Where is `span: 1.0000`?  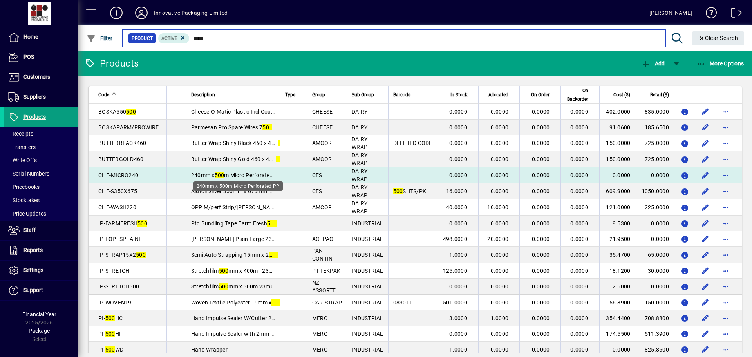 span: 1.0000 is located at coordinates (500, 318).